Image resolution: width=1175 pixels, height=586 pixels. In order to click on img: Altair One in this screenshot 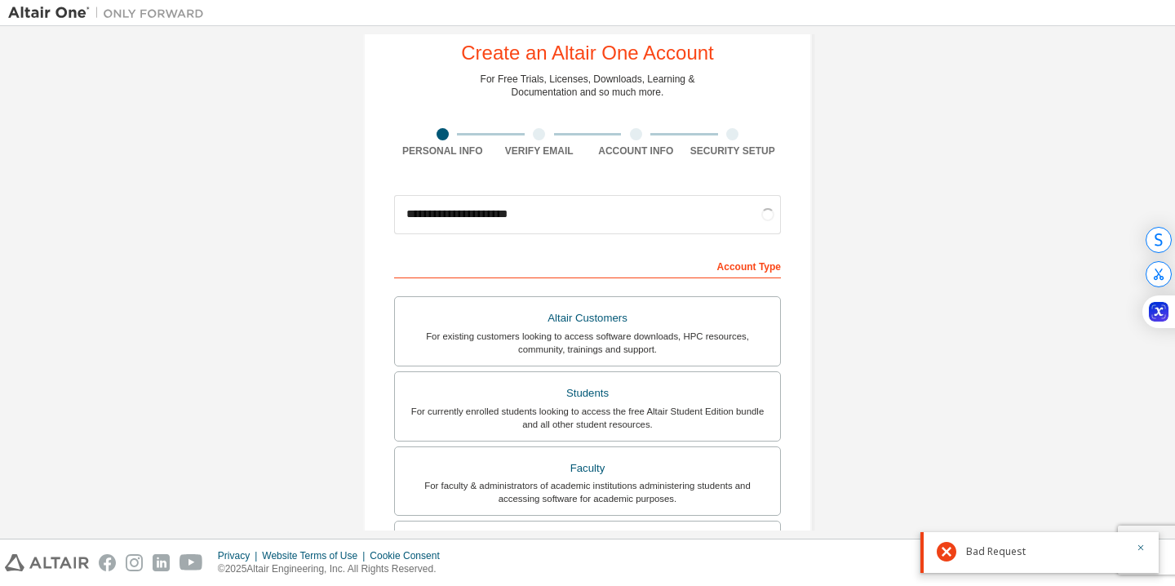, I will do `click(110, 13)`.